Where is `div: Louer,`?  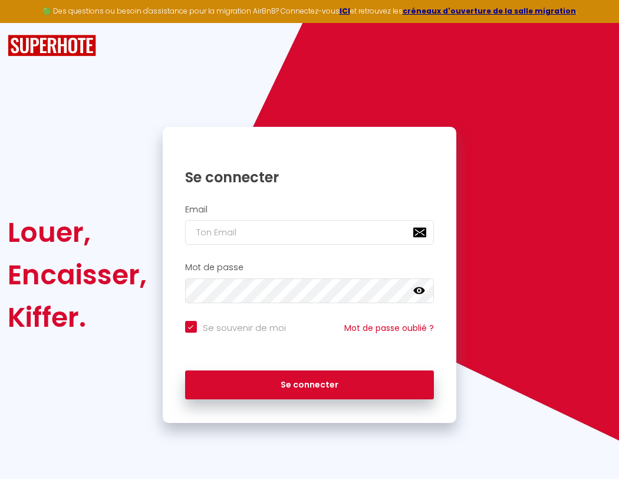 div: Louer, is located at coordinates (77, 232).